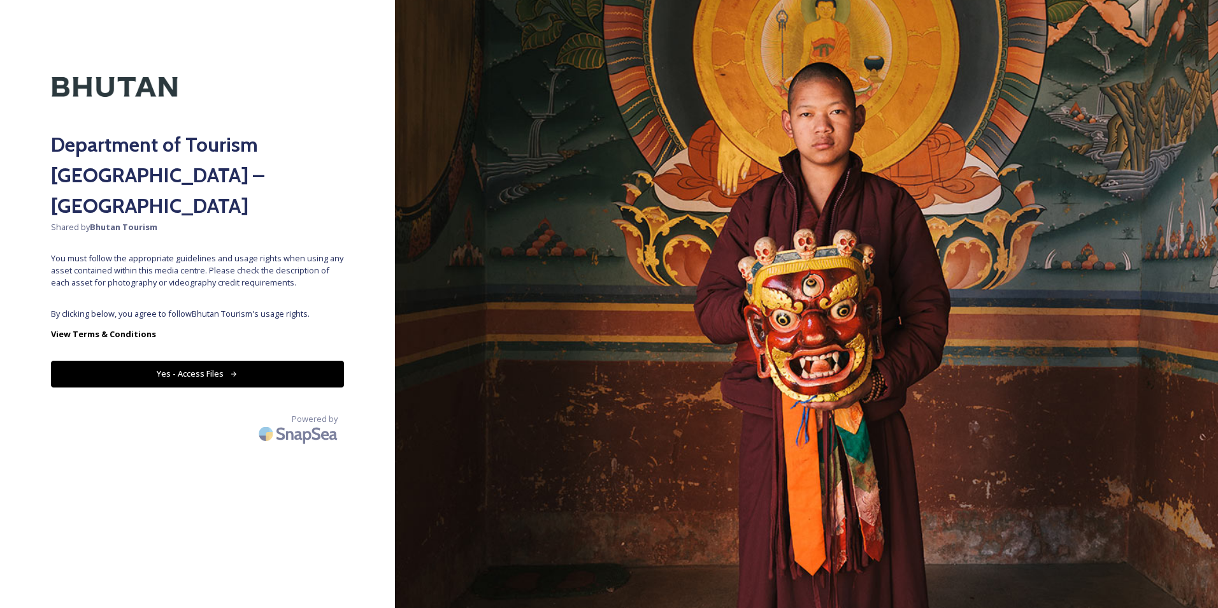  I want to click on a: View Terms & Conditions, so click(198, 334).